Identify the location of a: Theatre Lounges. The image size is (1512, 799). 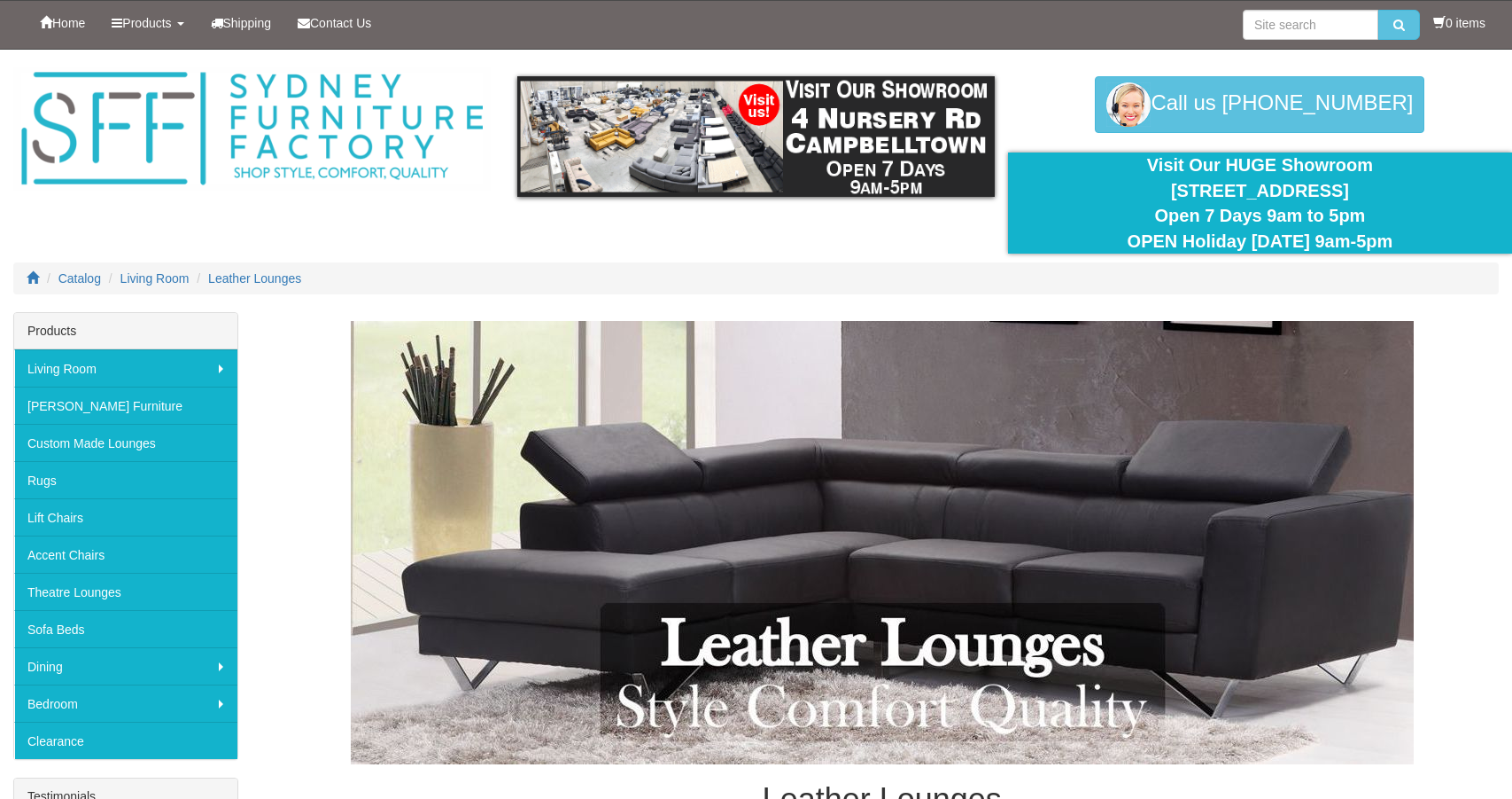
(126, 592).